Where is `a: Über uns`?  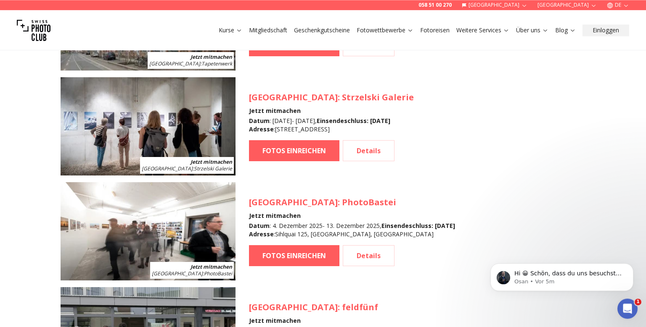
a: Über uns is located at coordinates (532, 30).